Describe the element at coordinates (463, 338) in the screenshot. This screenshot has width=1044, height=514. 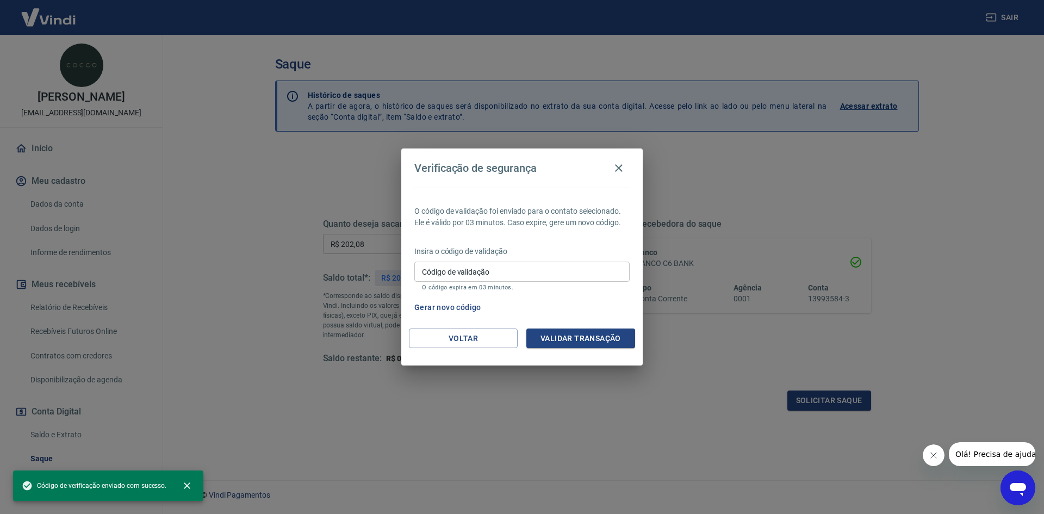
I see `button: Voltar` at that location.